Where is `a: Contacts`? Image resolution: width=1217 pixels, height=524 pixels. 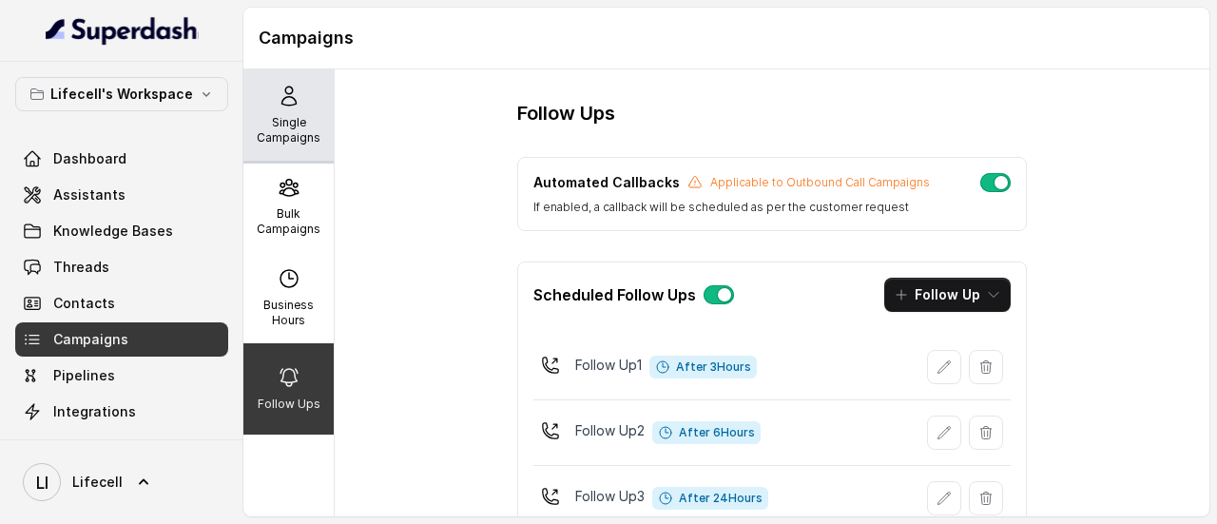 a: Contacts is located at coordinates (122, 303).